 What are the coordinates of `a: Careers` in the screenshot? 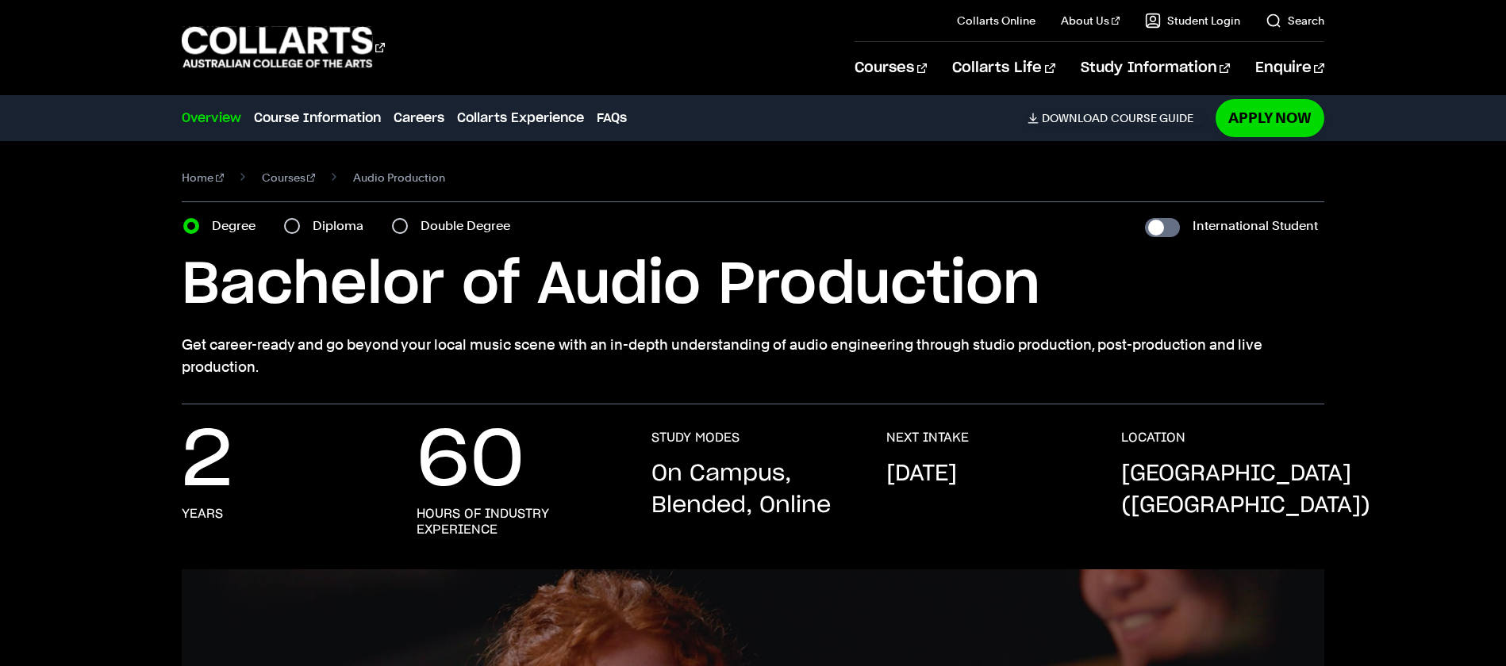 It's located at (419, 118).